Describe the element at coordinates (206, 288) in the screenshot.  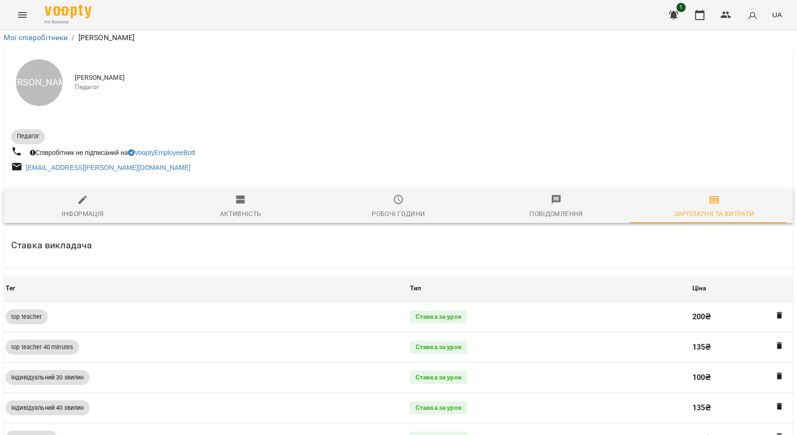
I see `th: Тег` at that location.